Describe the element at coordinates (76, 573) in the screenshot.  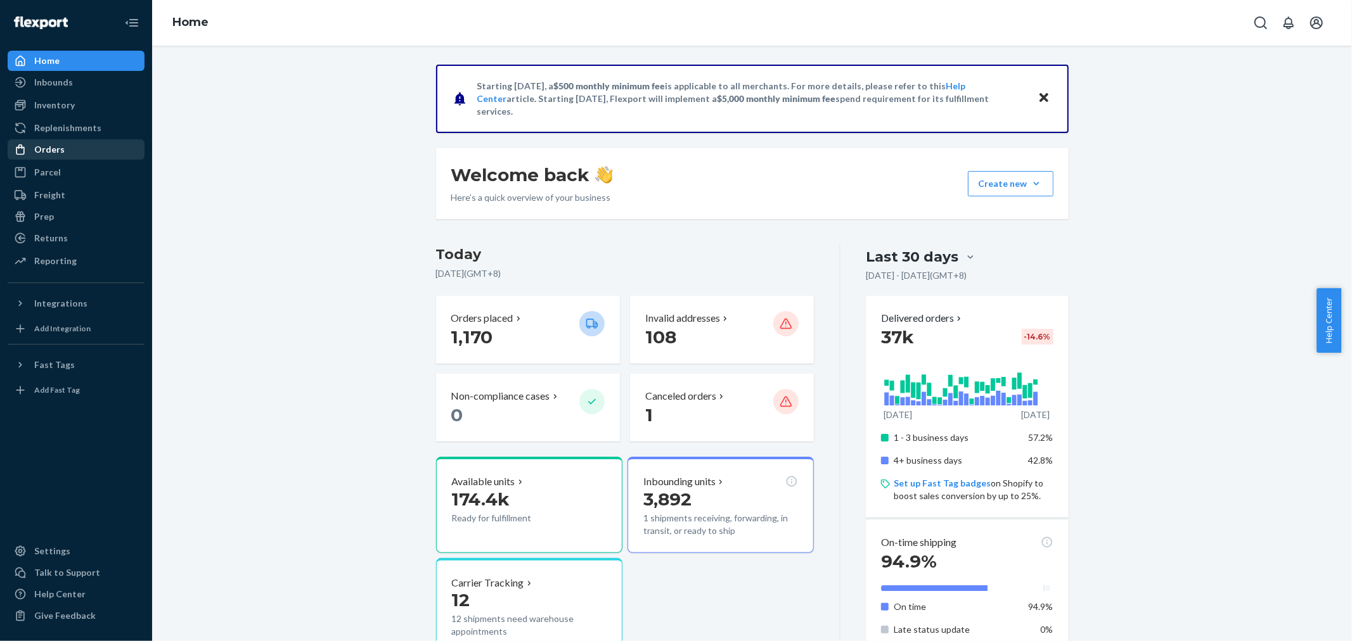
I see `a: Talk to Support` at that location.